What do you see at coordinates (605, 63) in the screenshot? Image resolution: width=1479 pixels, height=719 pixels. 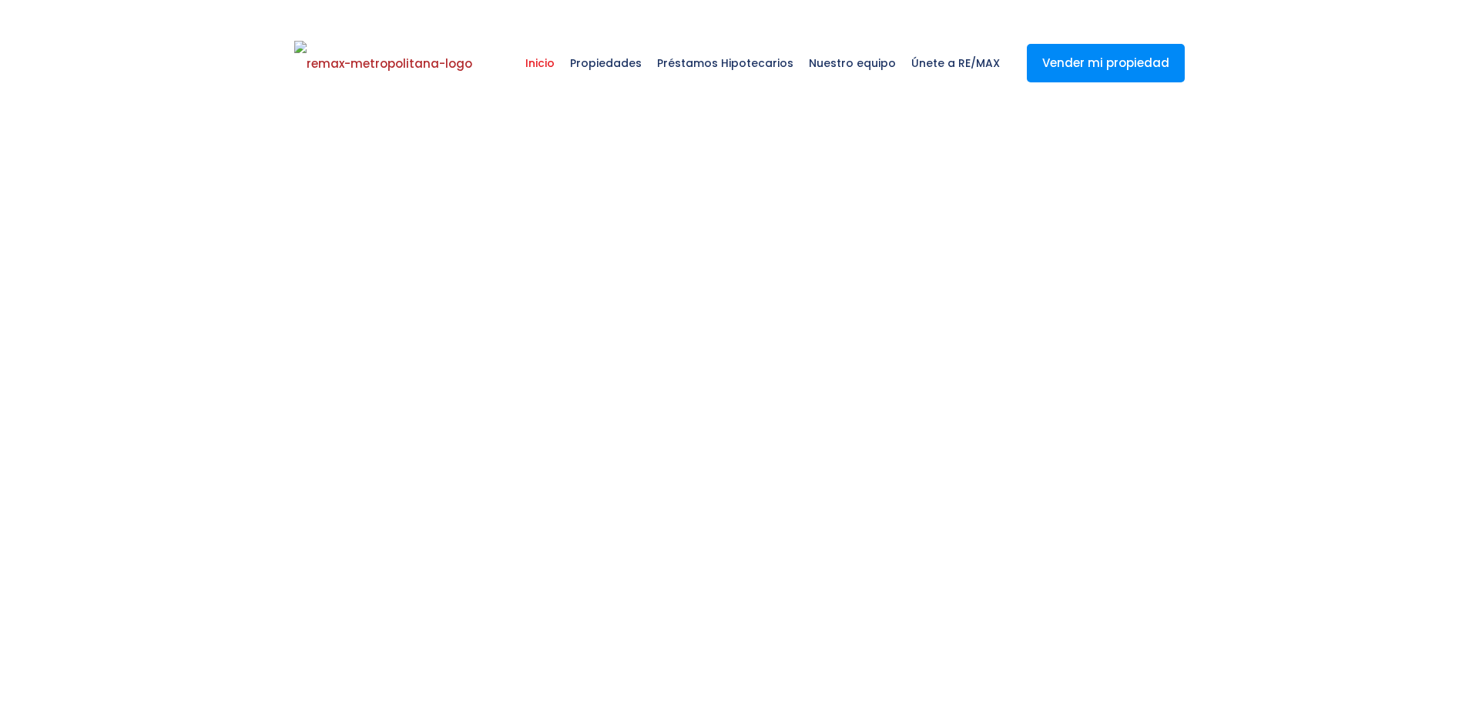 I see `span: Propiedades` at bounding box center [605, 63].